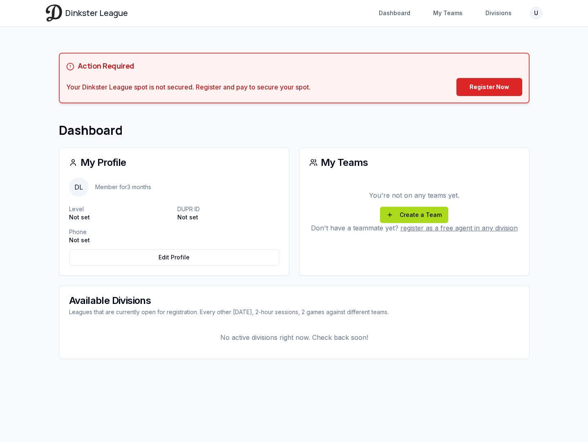 Image resolution: width=588 pixels, height=442 pixels. Describe the element at coordinates (123, 187) in the screenshot. I see `p: Member for 3 months` at that location.